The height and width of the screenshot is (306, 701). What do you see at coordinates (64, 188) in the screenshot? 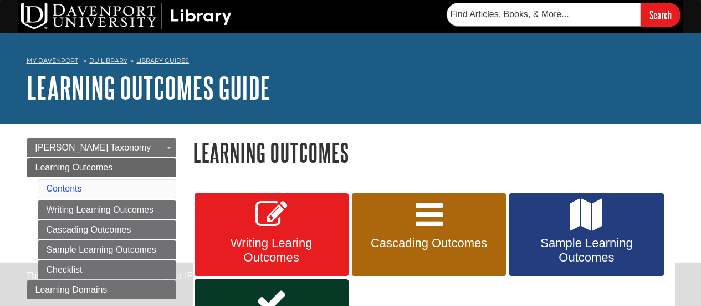
I see `a: Contents` at bounding box center [64, 188].